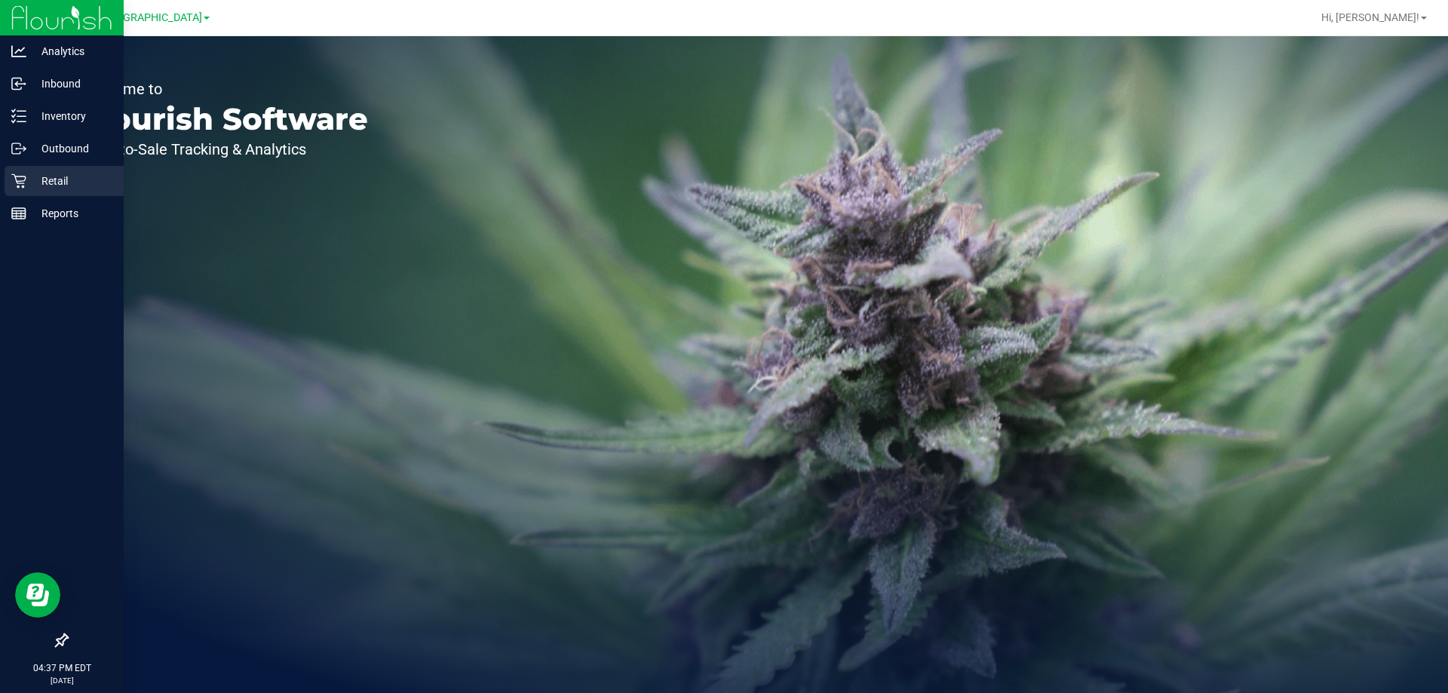 This screenshot has width=1448, height=693. I want to click on p: Inbound, so click(72, 84).